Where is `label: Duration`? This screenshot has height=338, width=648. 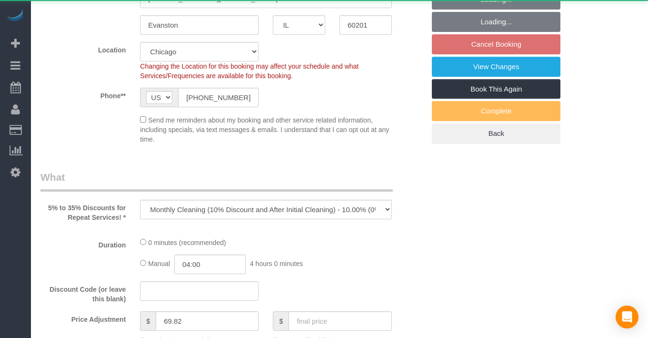
label: Duration is located at coordinates (83, 243).